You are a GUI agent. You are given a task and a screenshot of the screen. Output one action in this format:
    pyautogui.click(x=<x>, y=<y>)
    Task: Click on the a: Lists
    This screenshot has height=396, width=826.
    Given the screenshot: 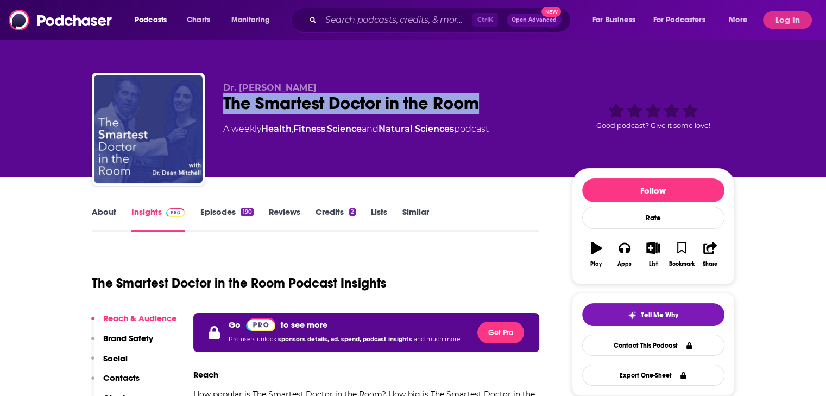 What is the action you would take?
    pyautogui.click(x=379, y=219)
    